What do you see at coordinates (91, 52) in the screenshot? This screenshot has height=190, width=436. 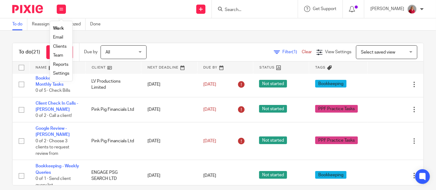 I see `p: Due by` at bounding box center [91, 52].